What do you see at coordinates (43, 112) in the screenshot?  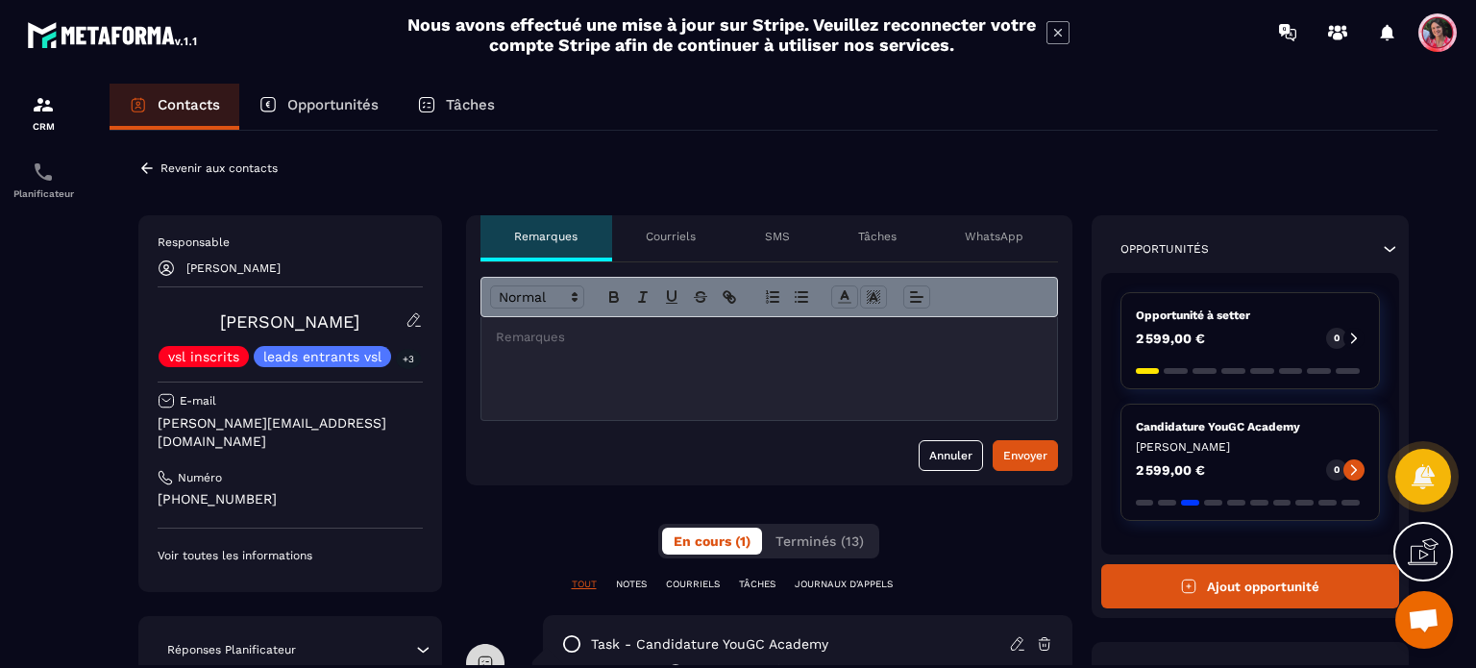 I see `a: formationformationCRM` at bounding box center [43, 112].